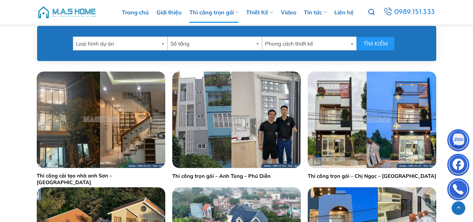 The image size is (473, 222). What do you see at coordinates (372, 119) in the screenshot?
I see `img: Thi công trọn gói chị Ngọc - Thái Bình | MasHome` at bounding box center [372, 119].